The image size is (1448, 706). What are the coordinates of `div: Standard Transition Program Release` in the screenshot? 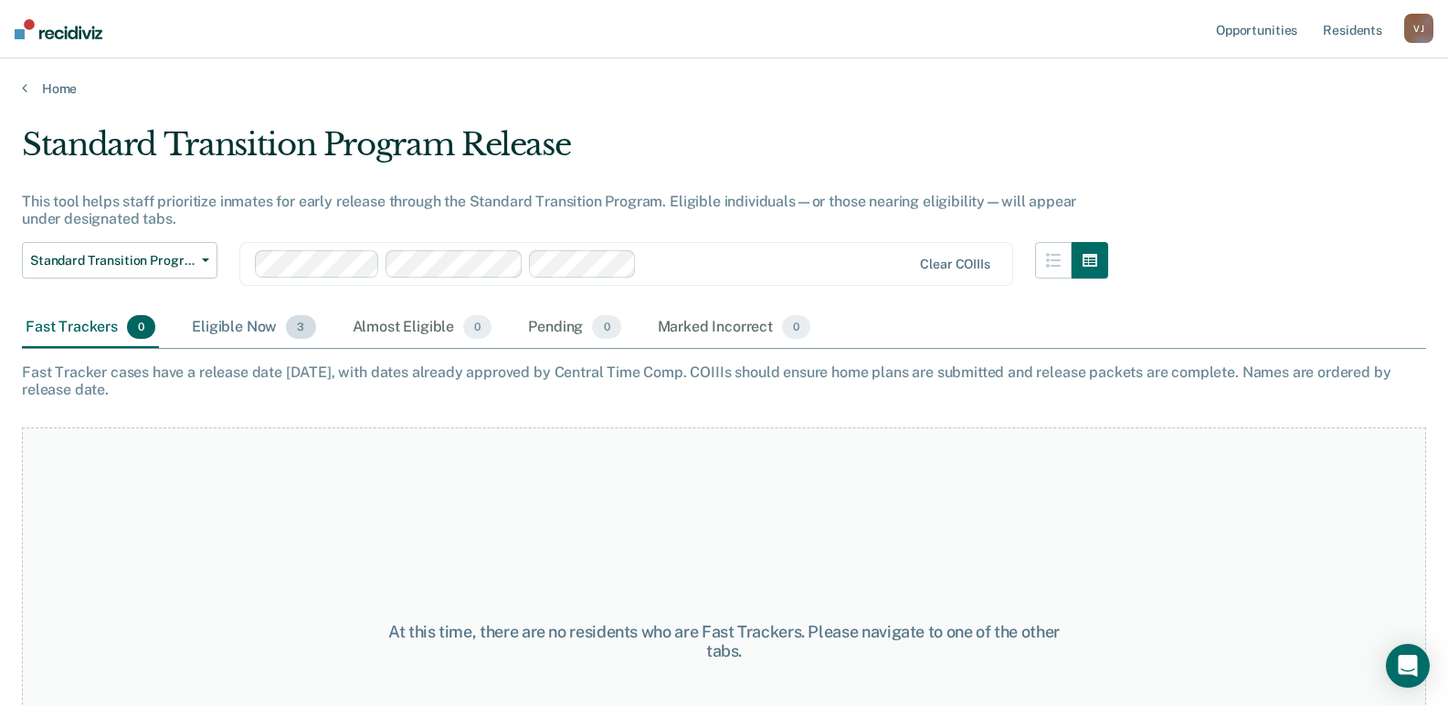 It's located at (565, 152).